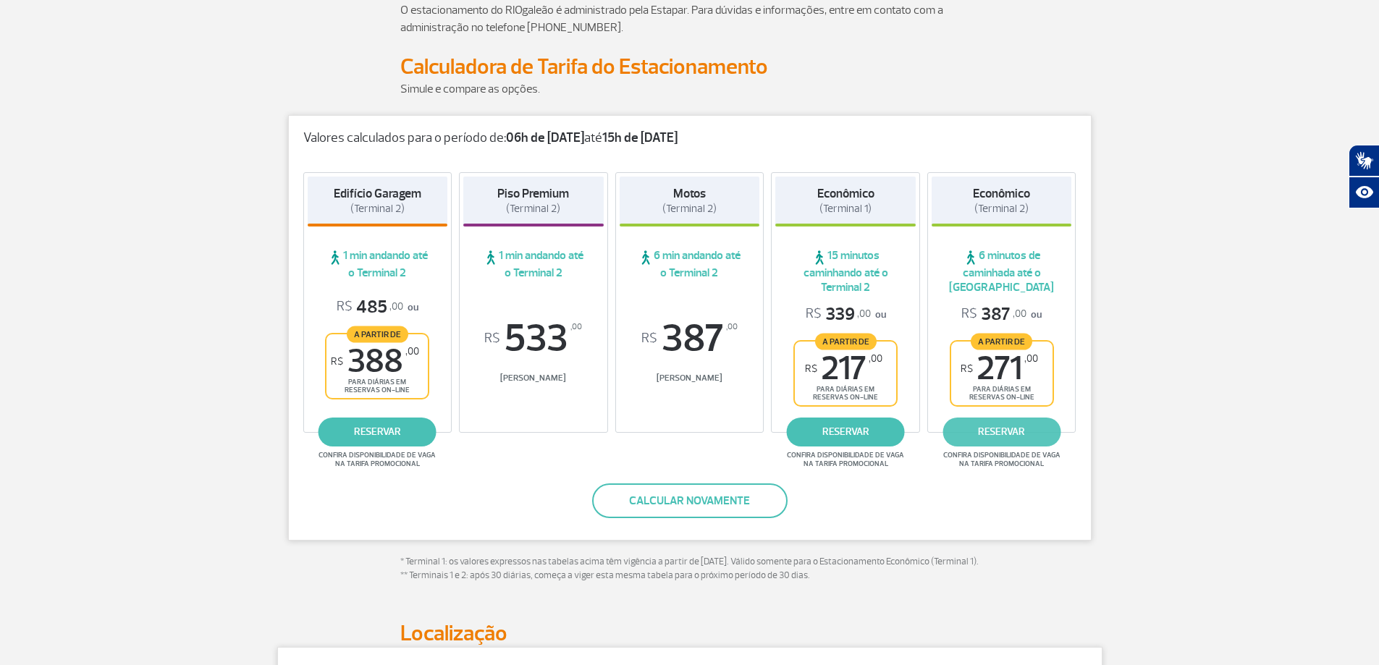  I want to click on span: 217, so click(843, 368).